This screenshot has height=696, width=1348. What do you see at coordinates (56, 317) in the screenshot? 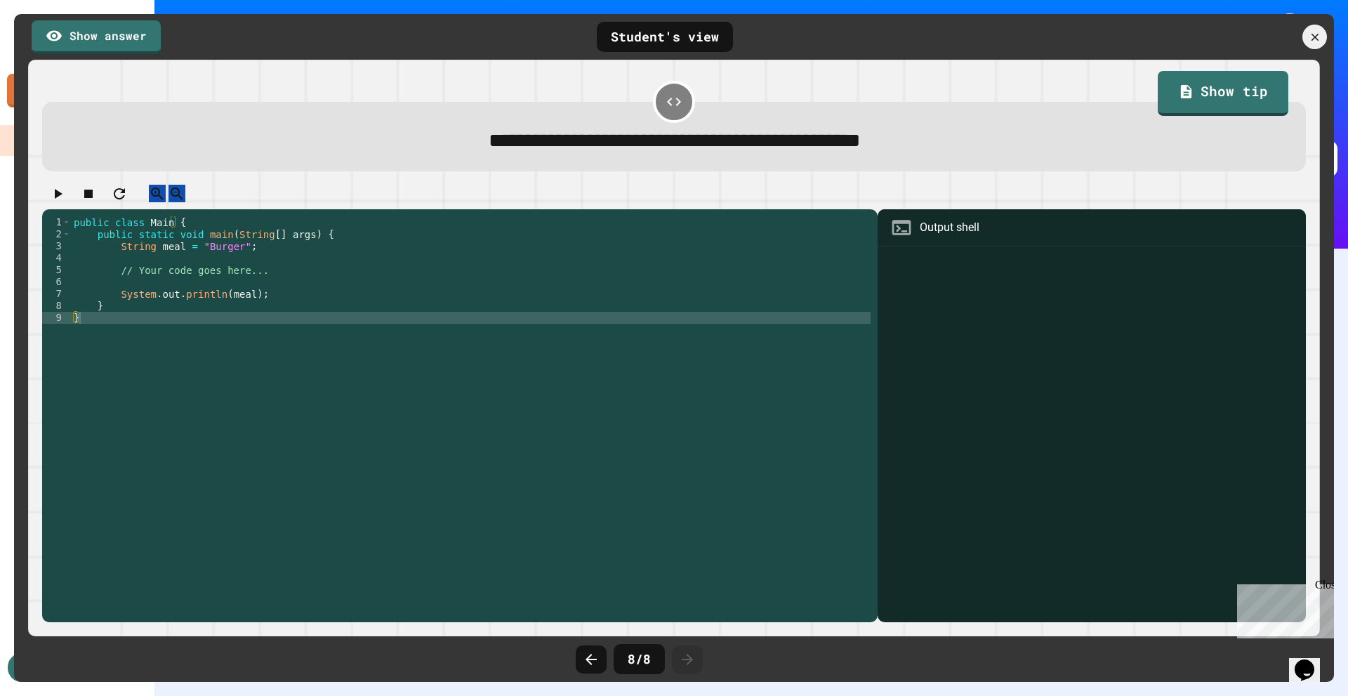
I see `div: 9` at bounding box center [56, 317].